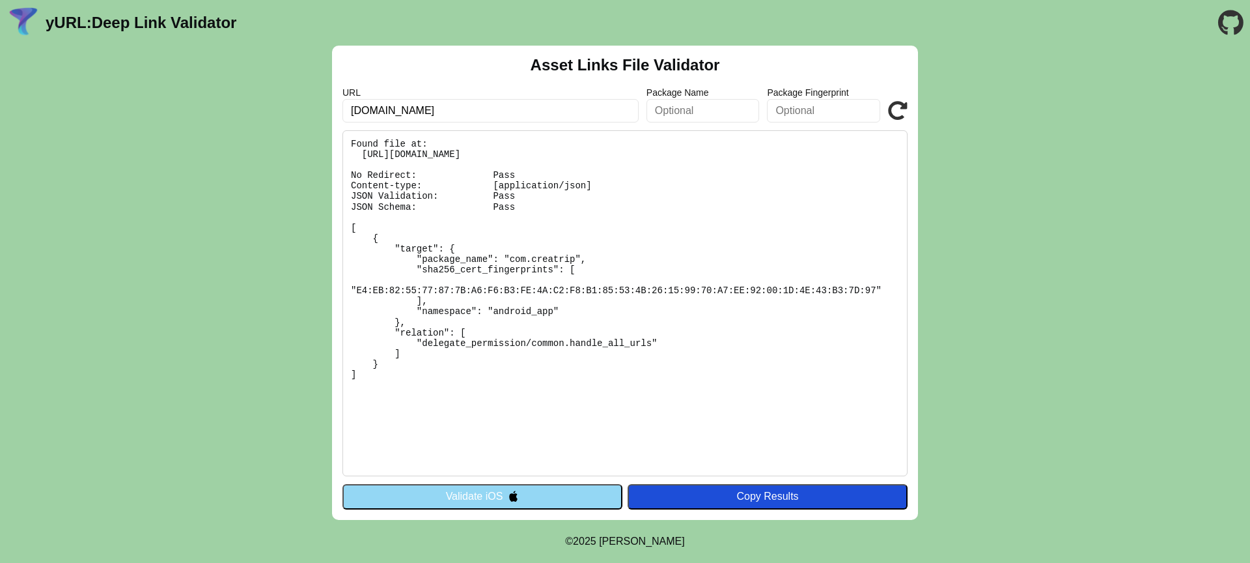  I want to click on img: yURL Logo, so click(23, 23).